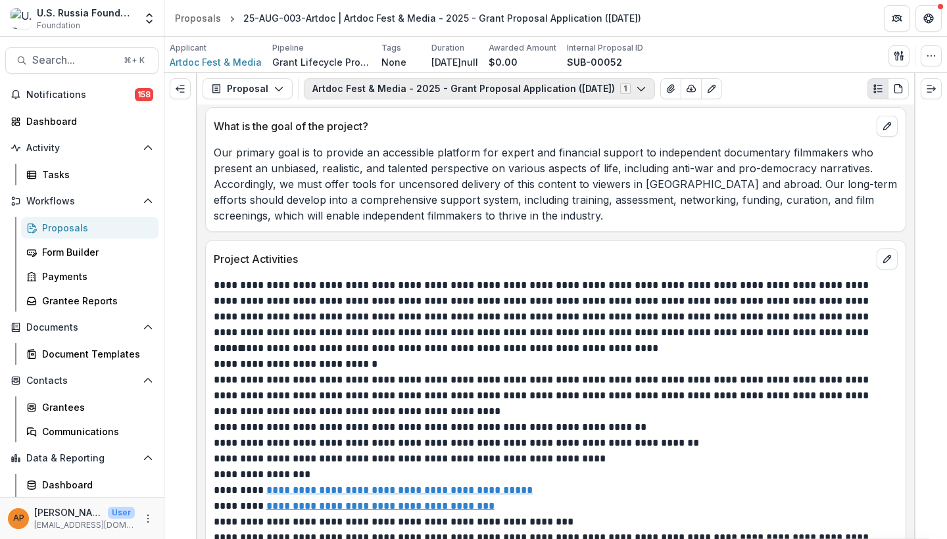 The width and height of the screenshot is (947, 539). What do you see at coordinates (180, 89) in the screenshot?
I see `button: Expand left` at bounding box center [180, 89].